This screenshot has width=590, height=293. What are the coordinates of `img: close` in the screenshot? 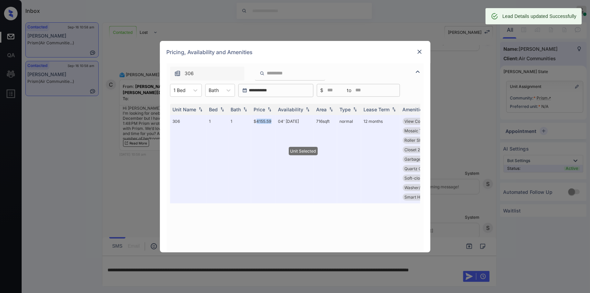 It's located at (420, 52).